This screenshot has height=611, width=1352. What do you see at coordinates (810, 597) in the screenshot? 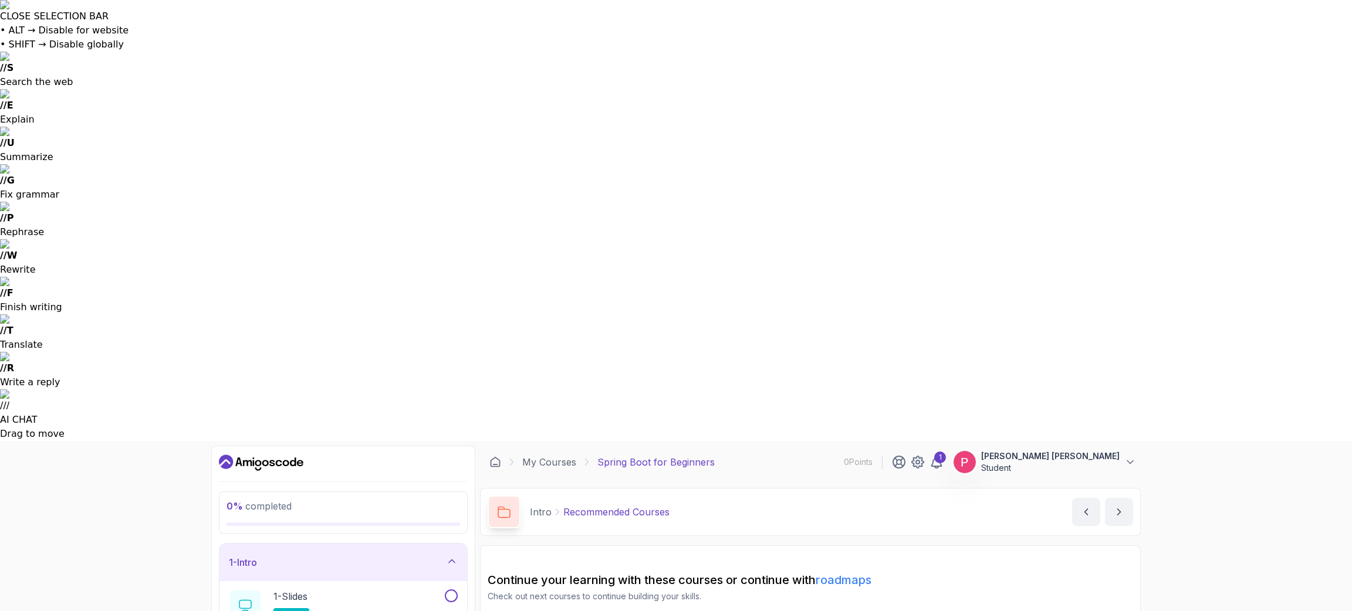
I see `p: Check out next courses to continue building your skills.` at bounding box center [810, 597].